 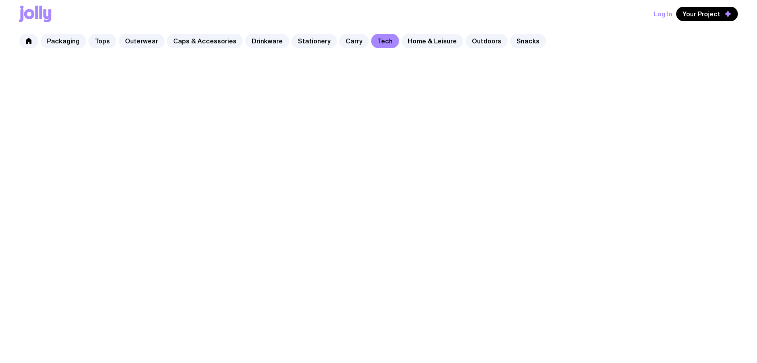 I want to click on button: Log In, so click(x=663, y=14).